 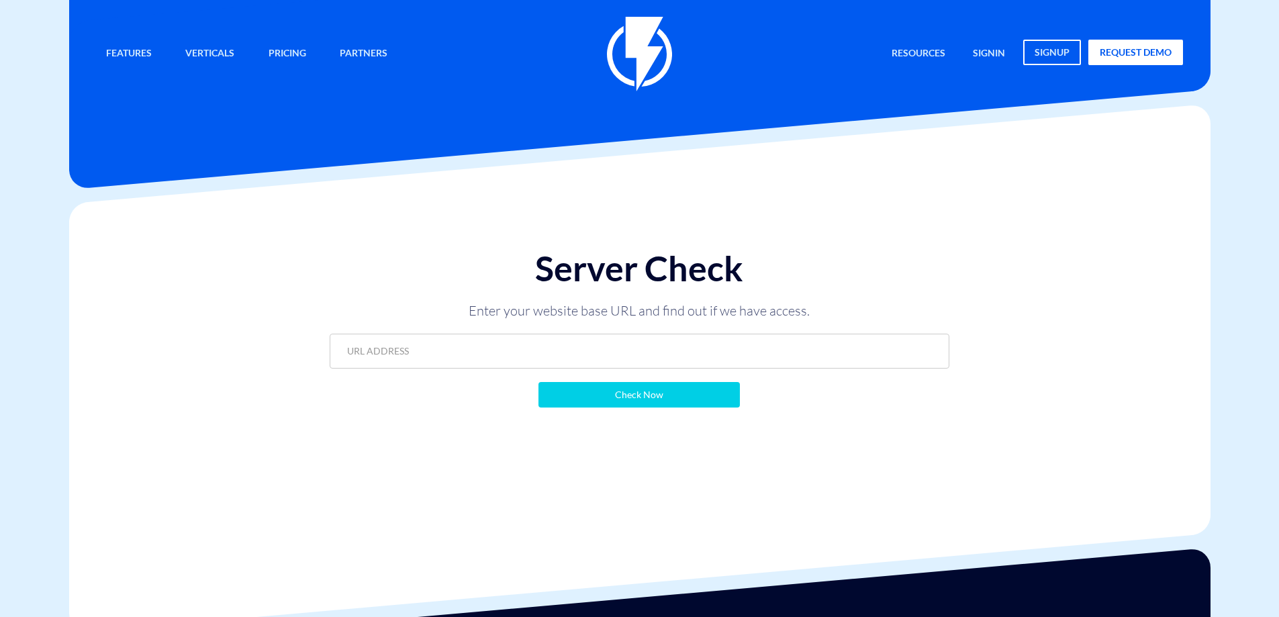 What do you see at coordinates (639, 395) in the screenshot?
I see `input: Check Now` at bounding box center [639, 395].